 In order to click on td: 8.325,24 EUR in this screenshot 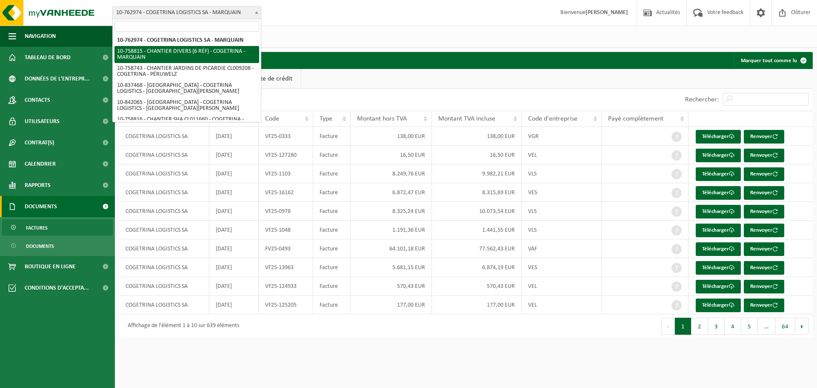, I will do `click(391, 211)`.